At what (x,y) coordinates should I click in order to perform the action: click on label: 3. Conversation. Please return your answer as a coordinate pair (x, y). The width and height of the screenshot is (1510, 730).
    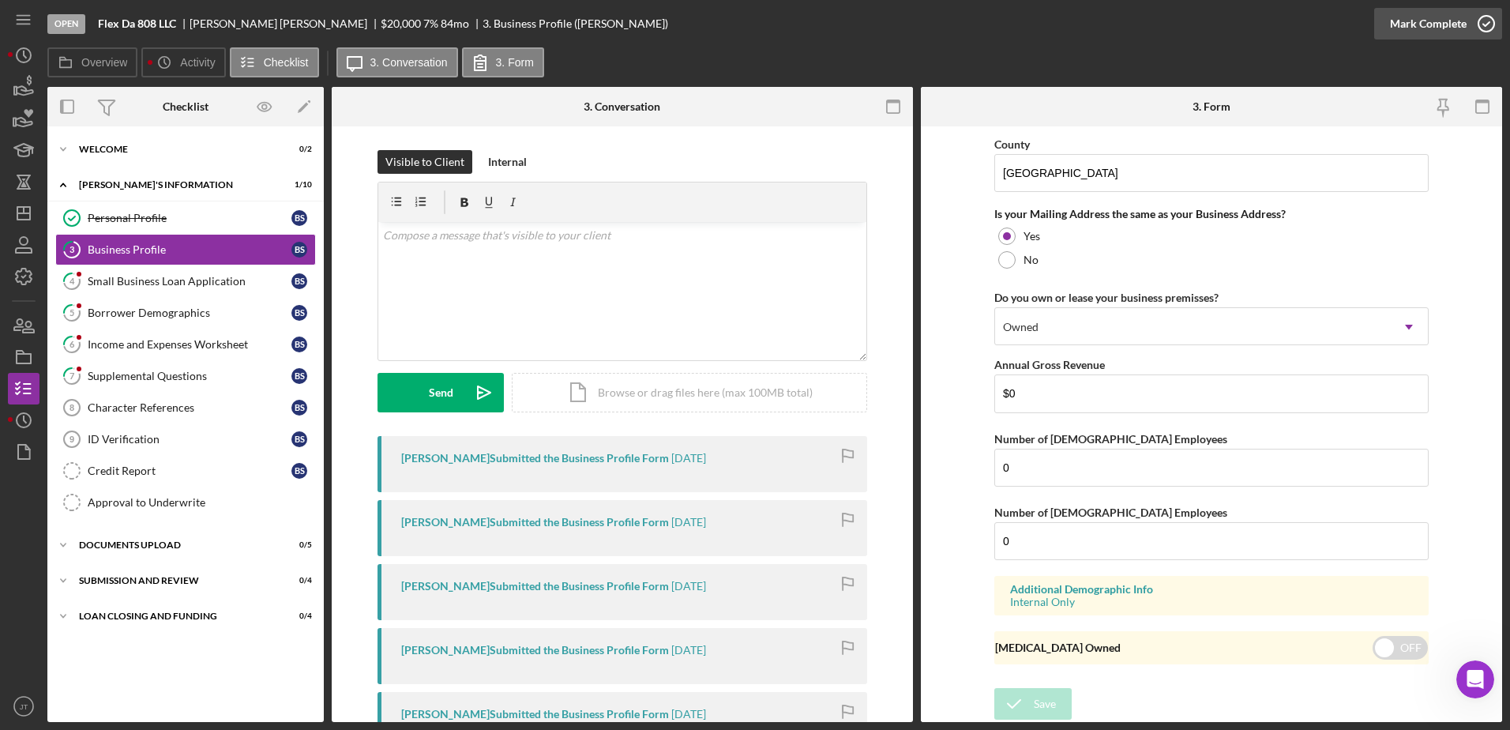
    Looking at the image, I should click on (409, 62).